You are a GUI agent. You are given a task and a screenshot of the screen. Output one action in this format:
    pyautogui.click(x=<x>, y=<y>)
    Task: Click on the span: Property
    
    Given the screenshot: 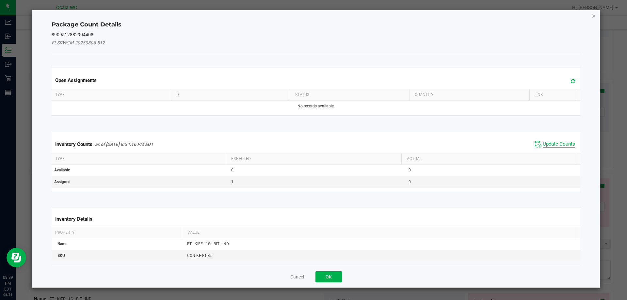 What is the action you would take?
    pyautogui.click(x=65, y=232)
    